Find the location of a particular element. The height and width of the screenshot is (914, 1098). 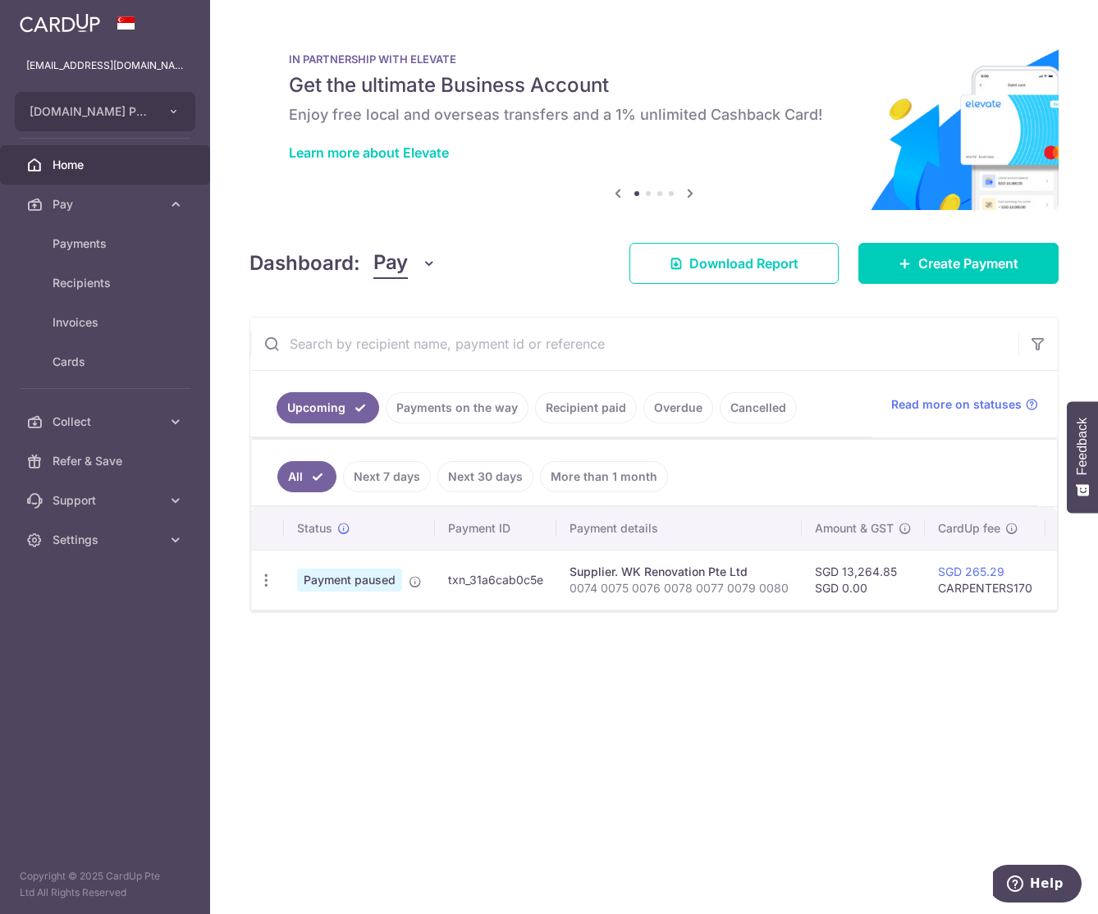

span: Refer & Save is located at coordinates (107, 461).